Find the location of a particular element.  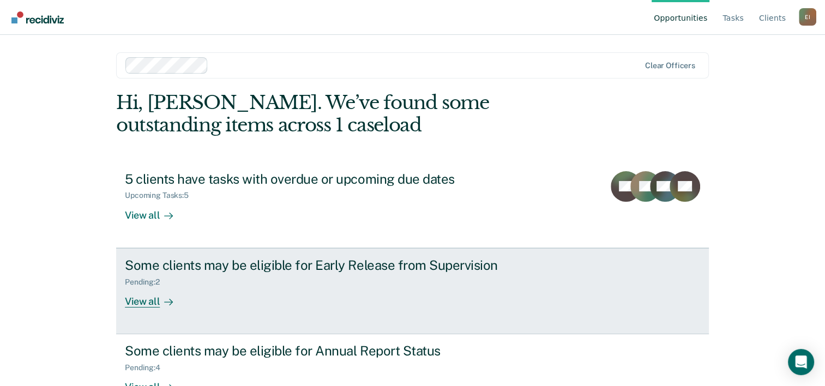

a: Some clients may be eligible for Early Release from SupervisionPending:2View all is located at coordinates (412, 291).